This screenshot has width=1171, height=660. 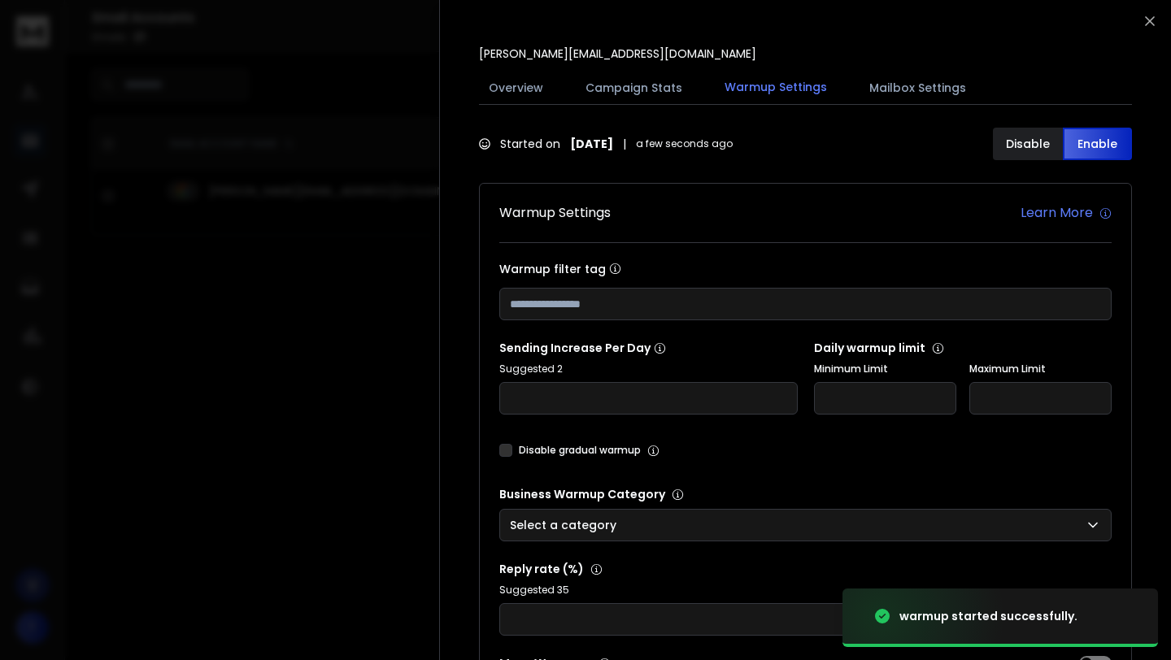 I want to click on label: Maximum Limit, so click(x=1040, y=369).